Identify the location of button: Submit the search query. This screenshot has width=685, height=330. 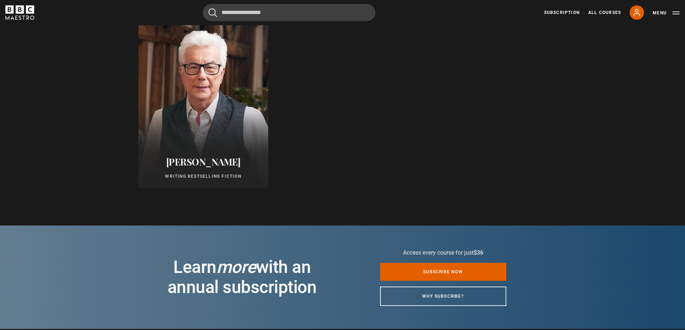
(213, 13).